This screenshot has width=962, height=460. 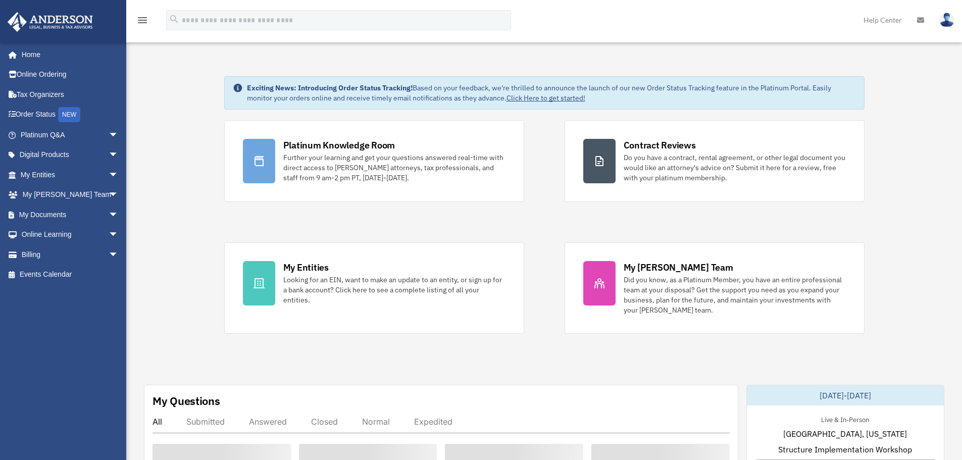 What do you see at coordinates (70, 215) in the screenshot?
I see `a: My Documentsarrow_drop_down` at bounding box center [70, 215].